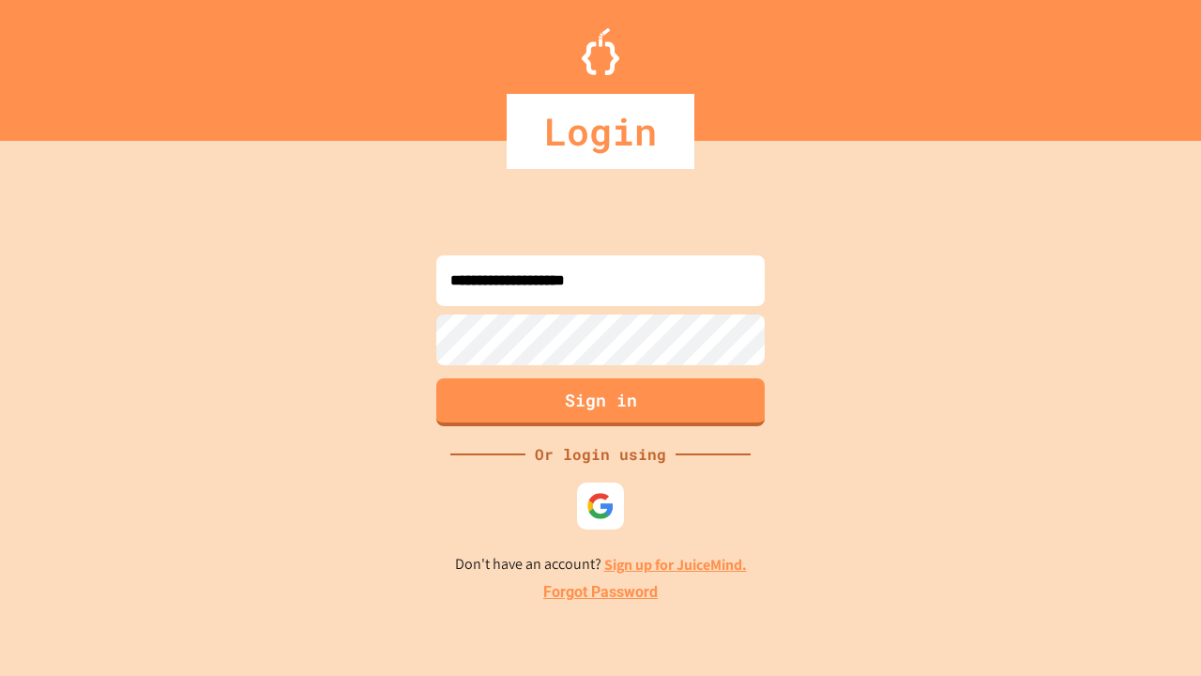 The height and width of the screenshot is (676, 1201). I want to click on button: Sign in, so click(601, 402).